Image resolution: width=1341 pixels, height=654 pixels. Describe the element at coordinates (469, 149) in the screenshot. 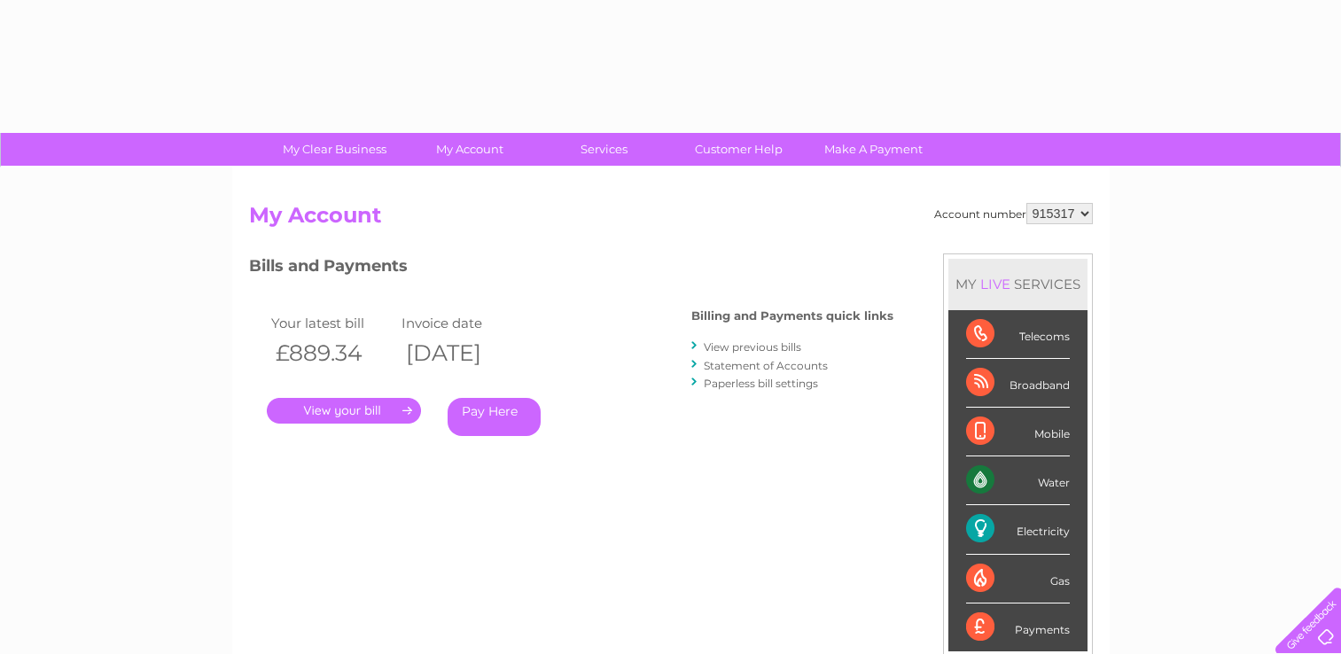

I see `a: My Account` at that location.